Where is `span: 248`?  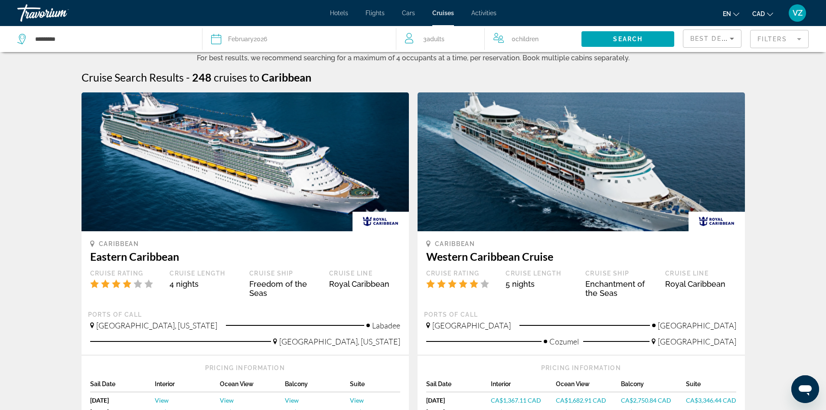 span: 248 is located at coordinates (202, 77).